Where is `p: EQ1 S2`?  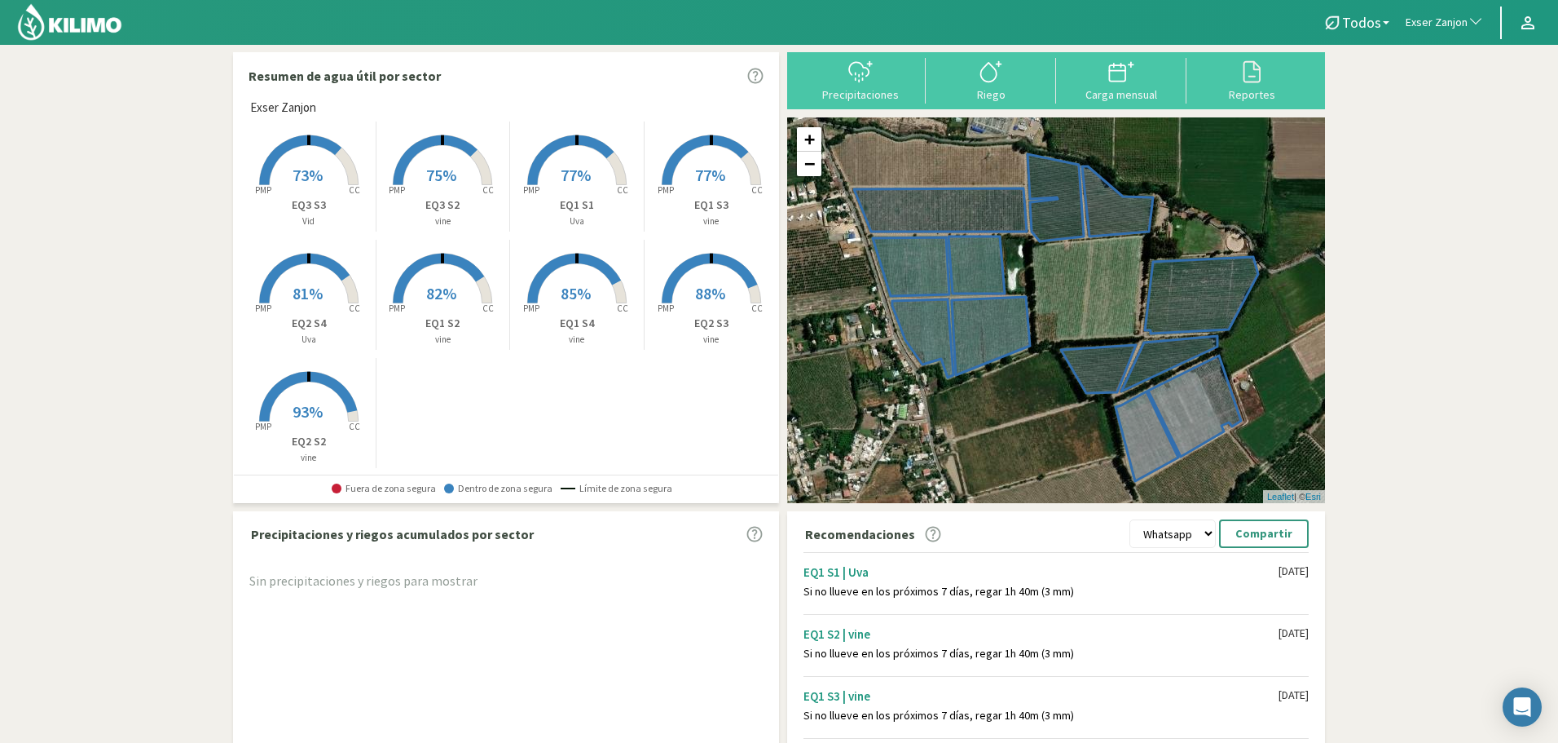 p: EQ1 S2 is located at coordinates (443, 323).